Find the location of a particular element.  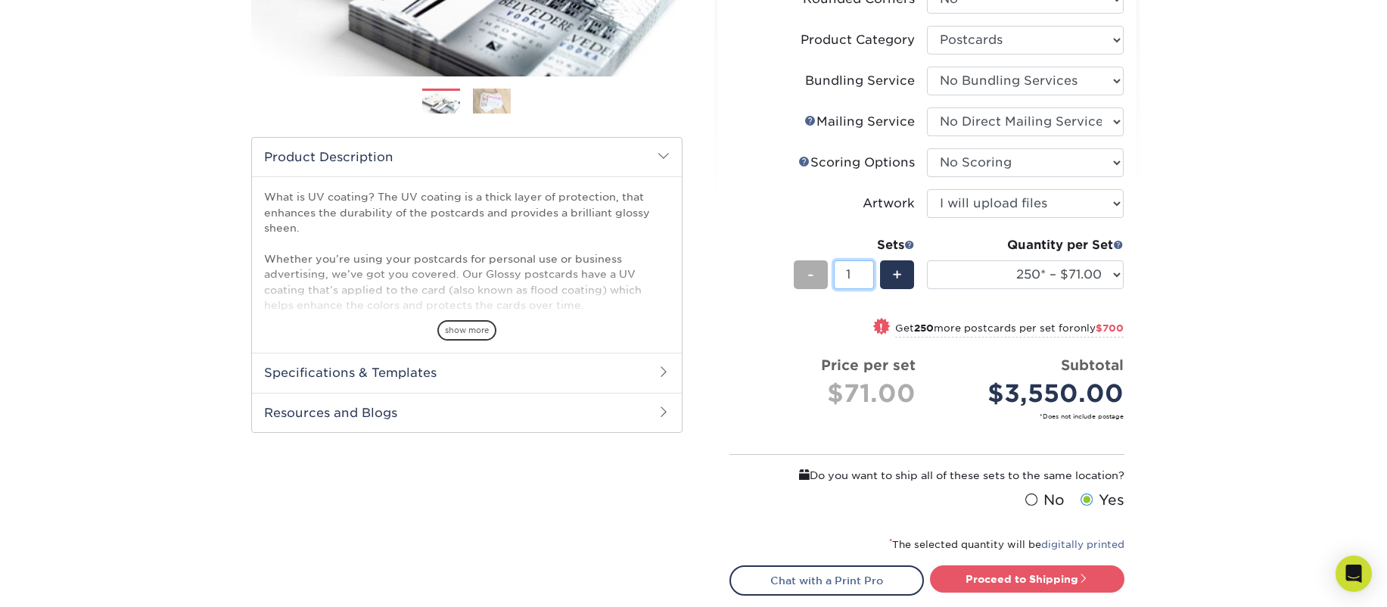

img: Postcards 02 is located at coordinates (492, 101).